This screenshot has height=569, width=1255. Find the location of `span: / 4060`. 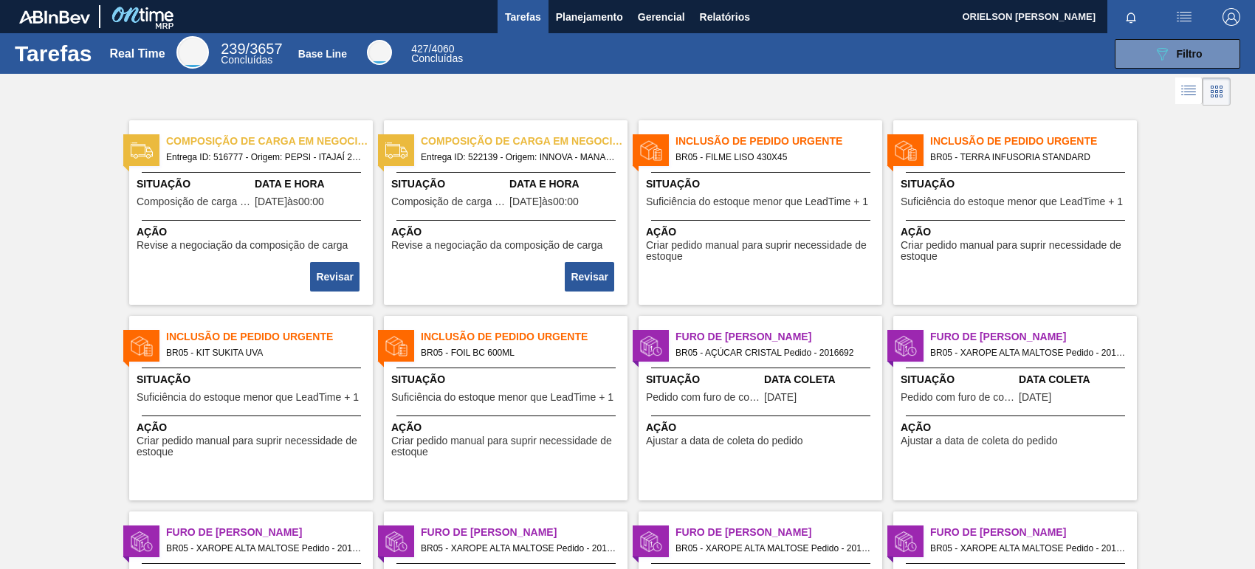

span: / 4060 is located at coordinates (433, 49).